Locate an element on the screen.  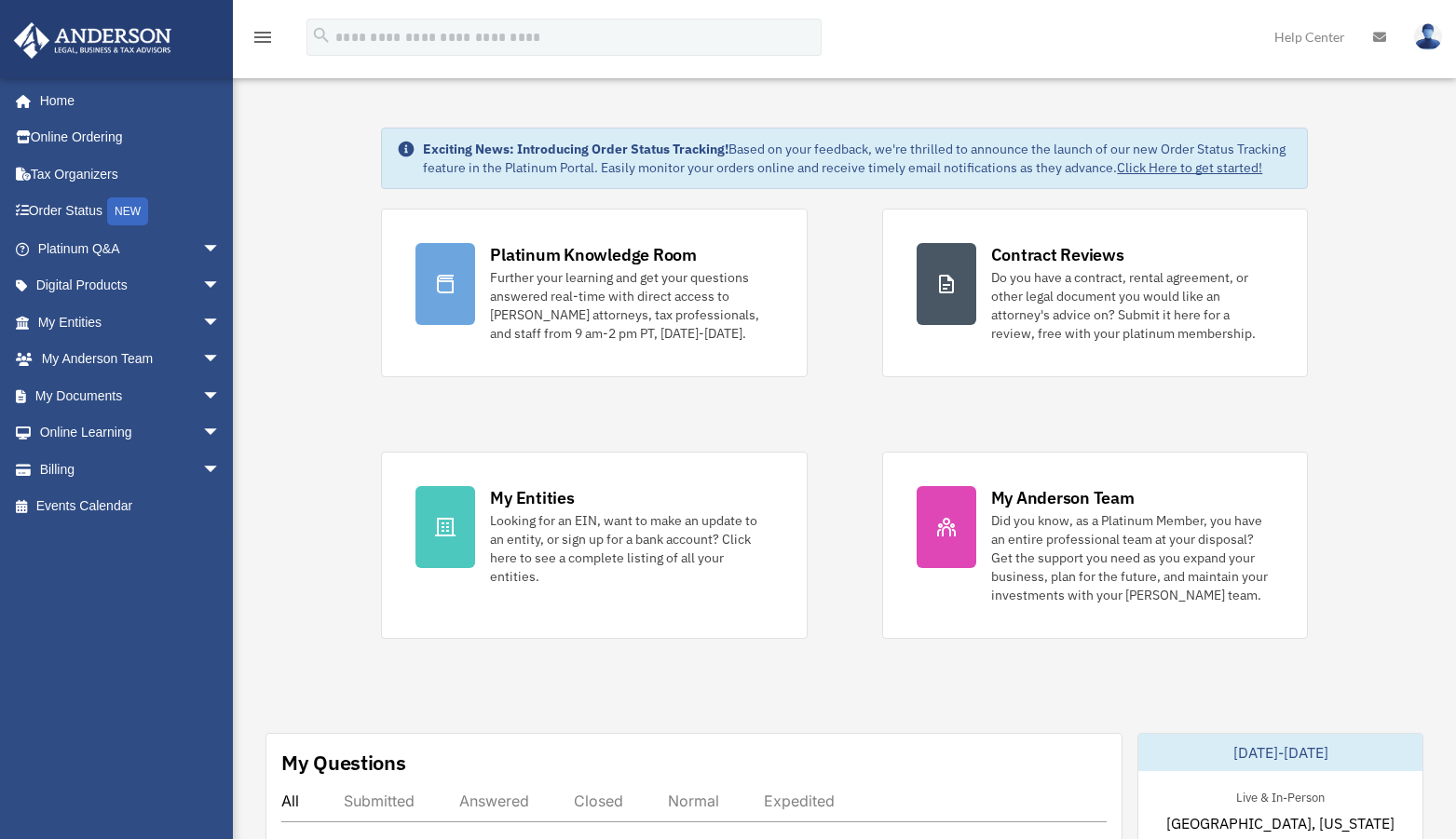
div: My Entities is located at coordinates (532, 497).